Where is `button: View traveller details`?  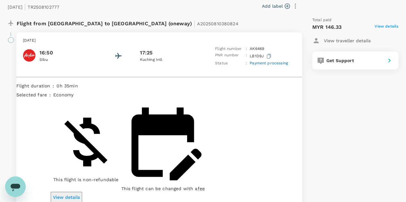 button: View traveller details is located at coordinates (341, 41).